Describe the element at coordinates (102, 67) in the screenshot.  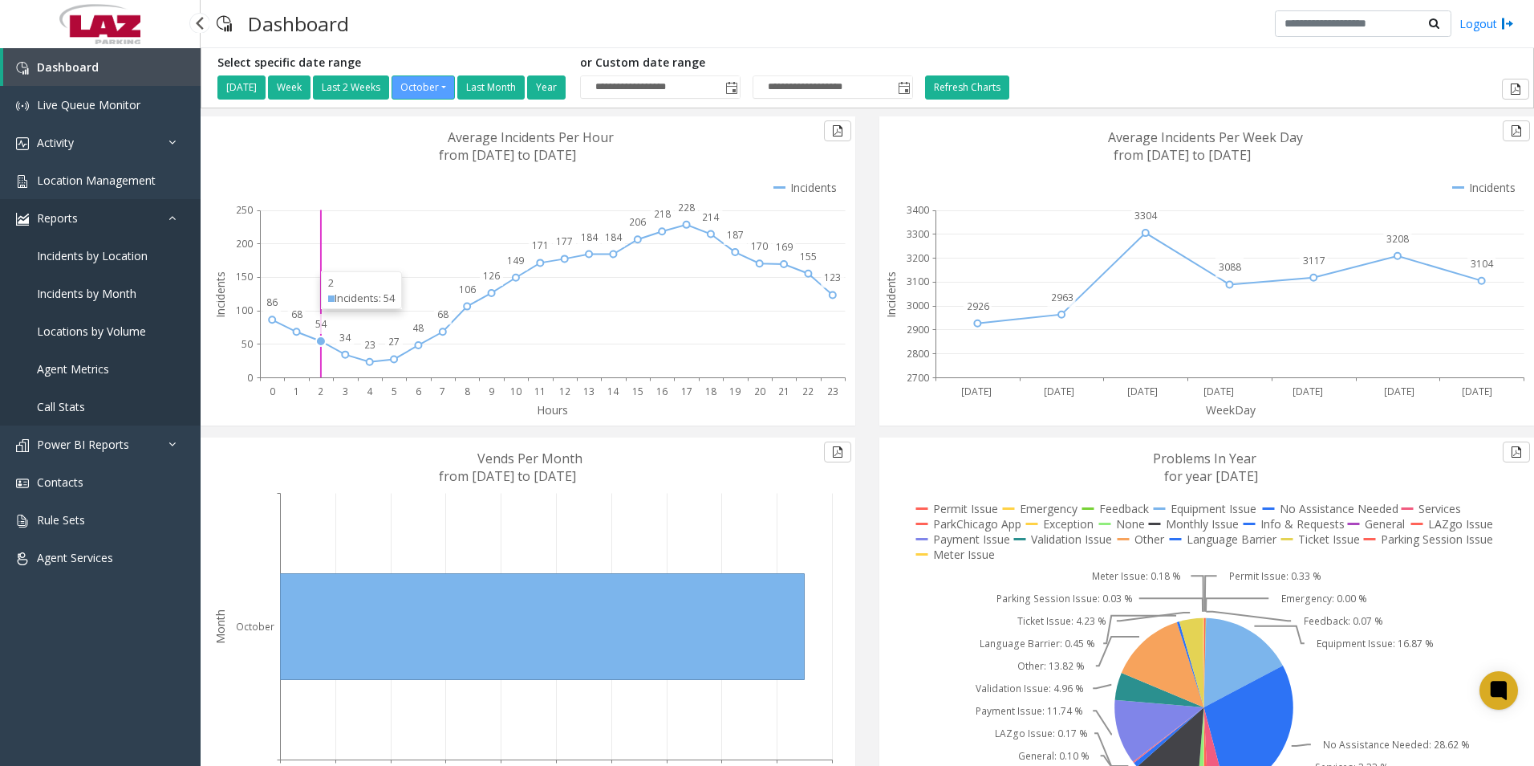
I see `a: Dashboard` at that location.